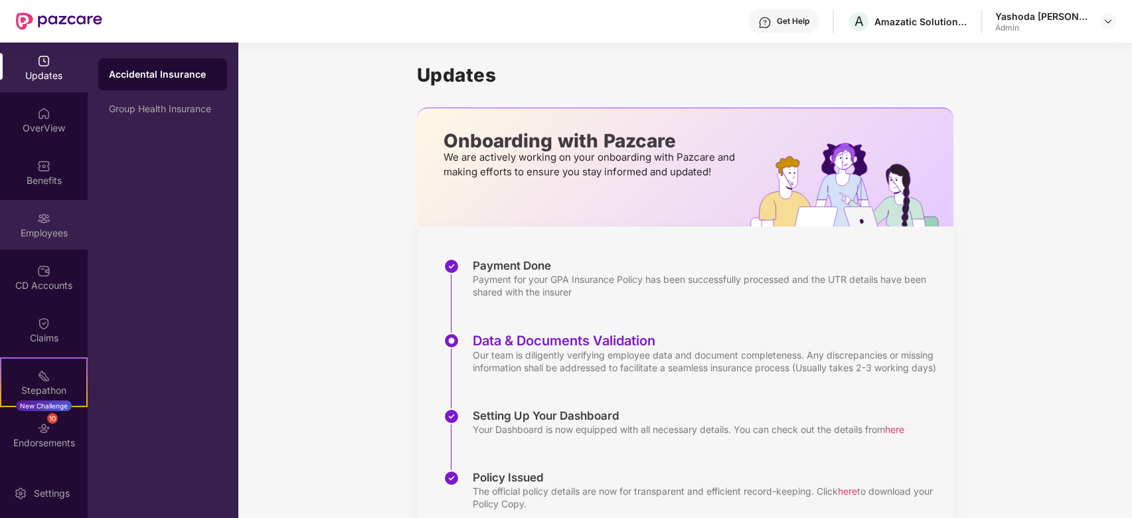 This screenshot has height=518, width=1132. I want to click on div: Get Help, so click(793, 21).